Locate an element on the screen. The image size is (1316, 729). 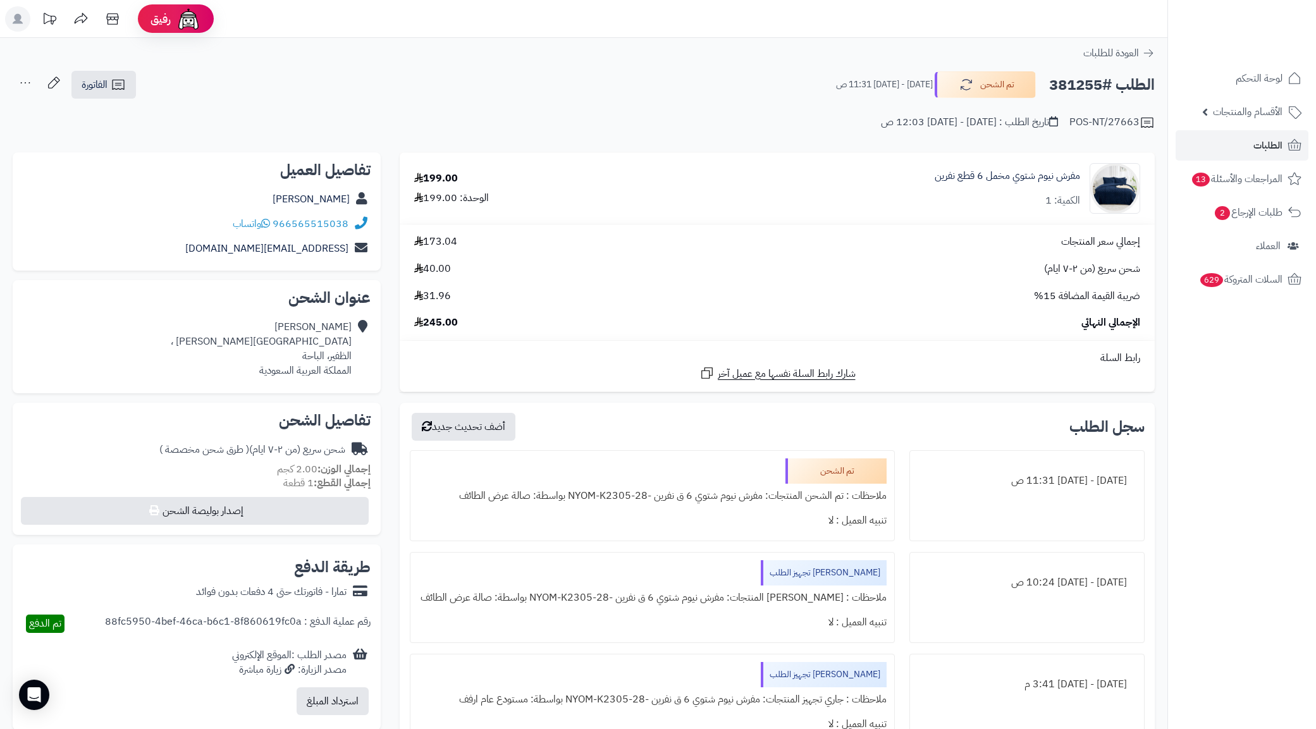
div: رقم عملية الدفع : 88fc5950-4bef-46ca-b6c1-8f860619fc0a is located at coordinates (238, 623).